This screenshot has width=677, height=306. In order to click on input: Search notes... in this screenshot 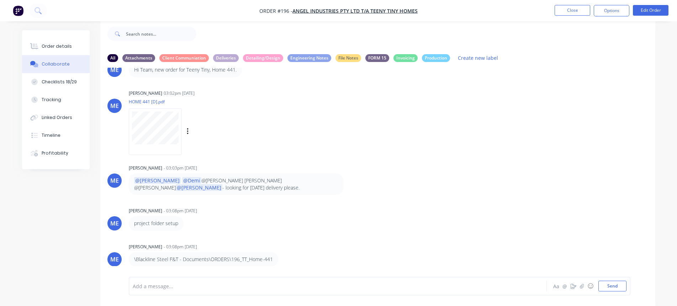, I will do `click(161, 34)`.